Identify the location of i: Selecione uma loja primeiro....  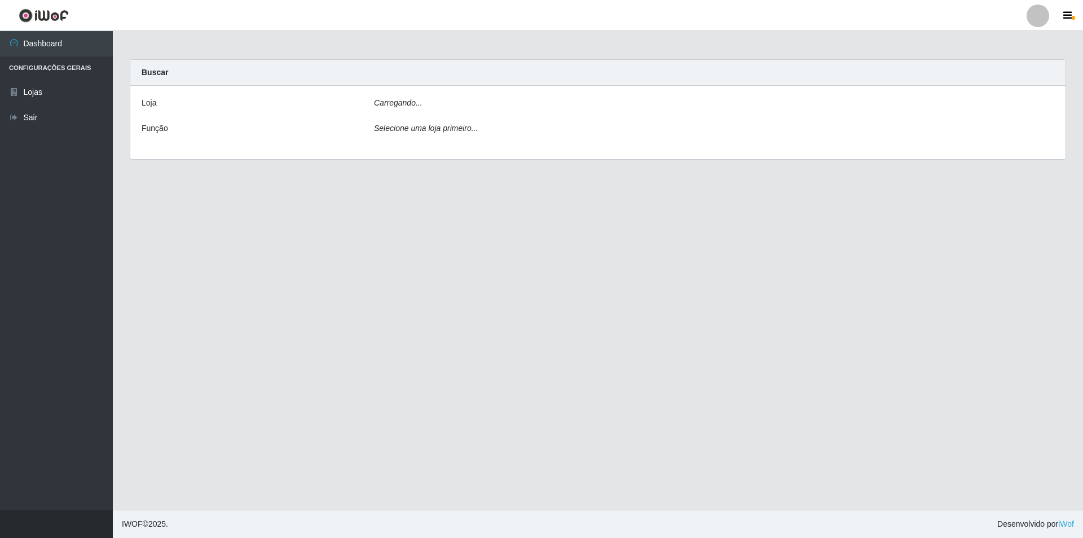
(426, 128).